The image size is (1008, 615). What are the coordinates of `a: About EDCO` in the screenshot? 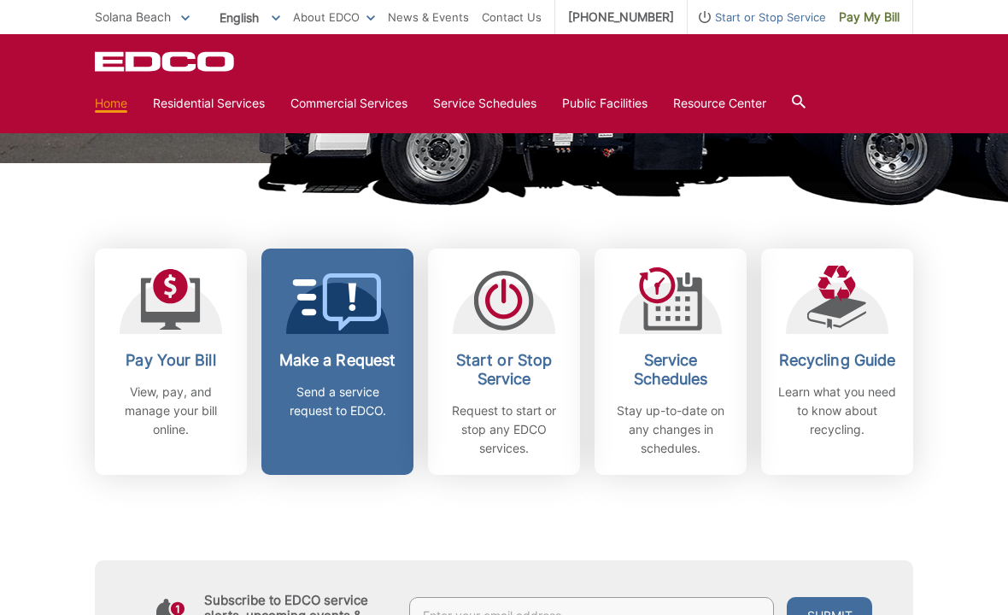 It's located at (334, 17).